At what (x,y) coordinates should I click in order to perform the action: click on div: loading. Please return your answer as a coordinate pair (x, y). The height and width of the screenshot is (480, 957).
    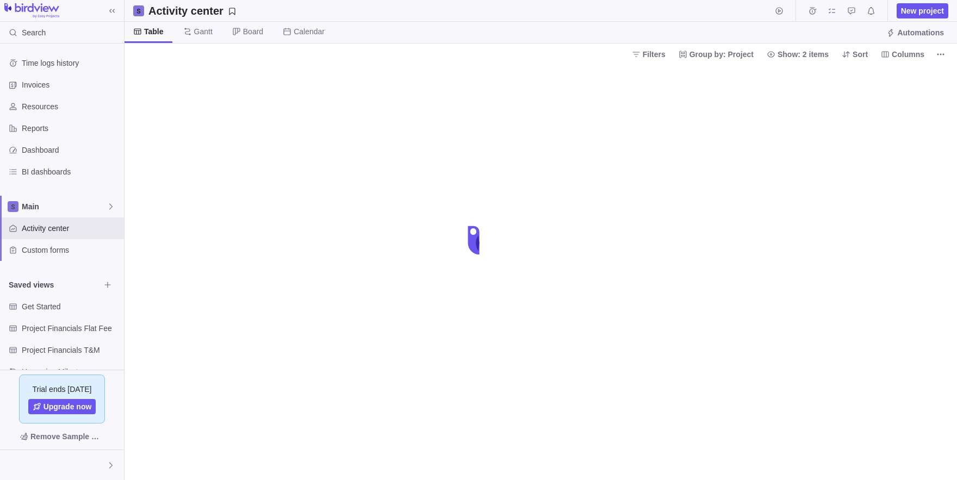
    Looking at the image, I should click on (478, 240).